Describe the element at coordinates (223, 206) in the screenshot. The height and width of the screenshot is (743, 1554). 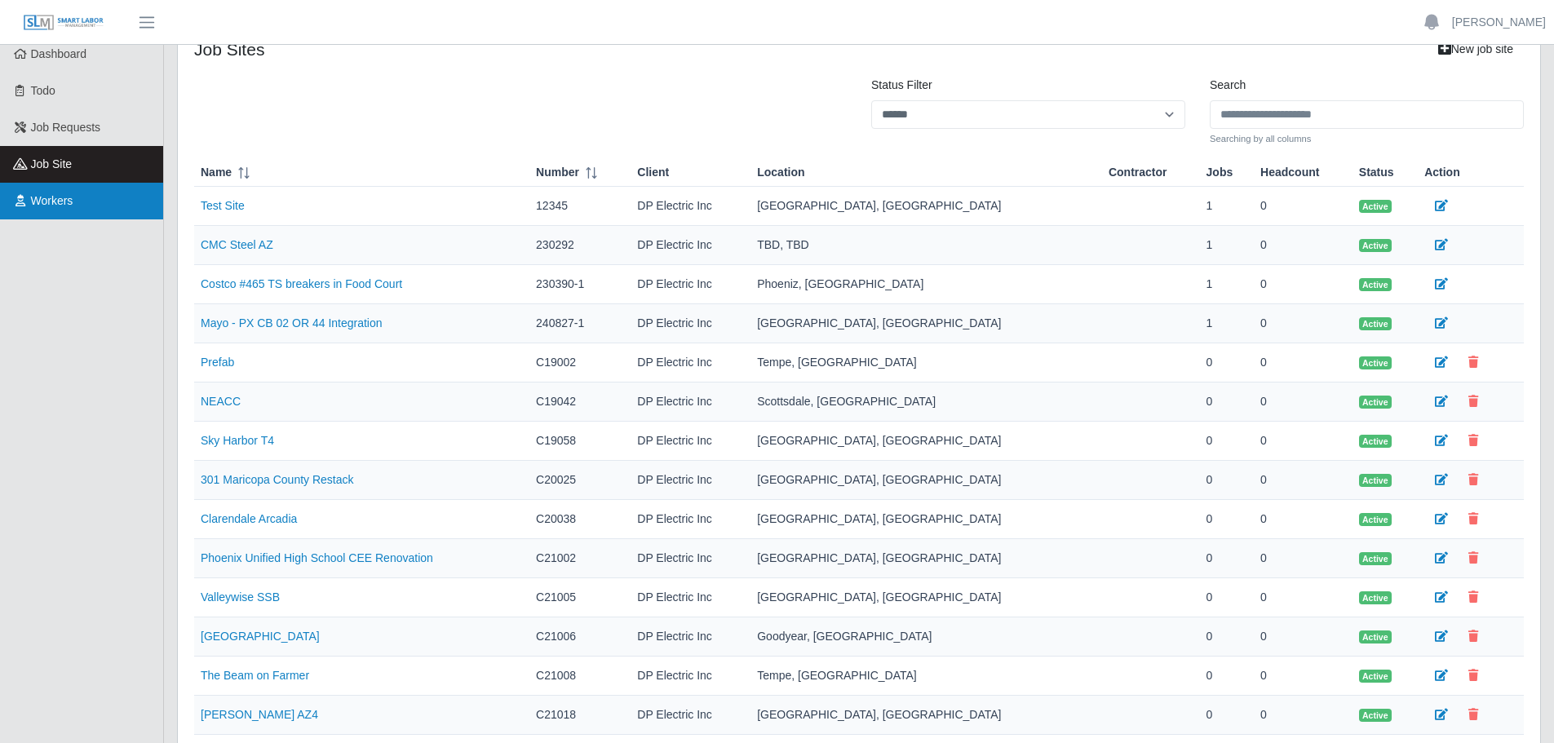
I see `a: Test Site` at that location.